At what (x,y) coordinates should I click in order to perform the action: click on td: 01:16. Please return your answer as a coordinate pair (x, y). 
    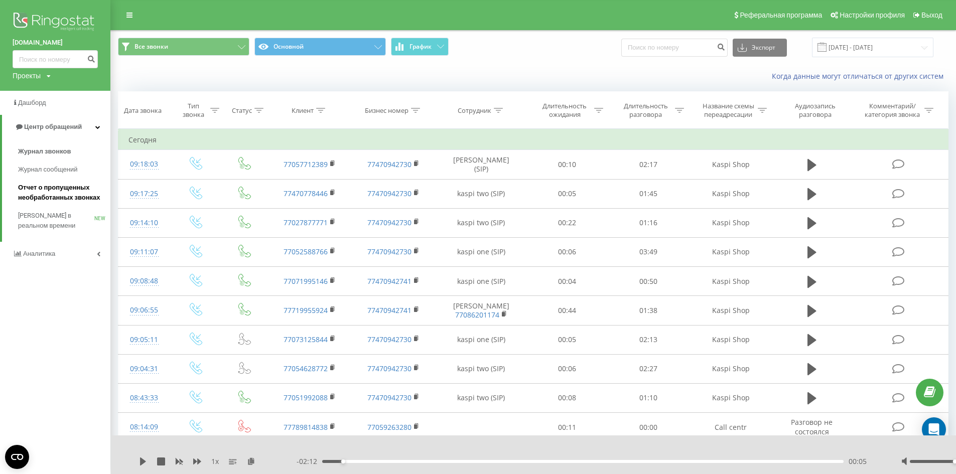
    Looking at the image, I should click on (648, 223).